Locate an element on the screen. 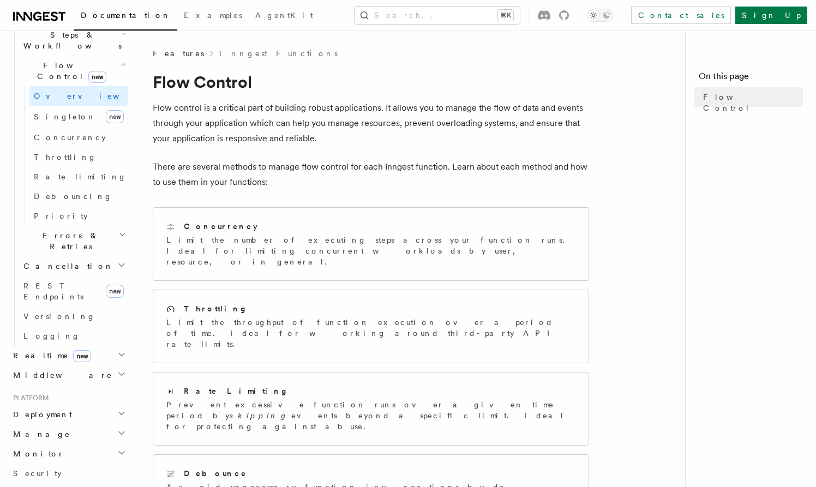  p: Limit the throughput of function execution over a period of time. Ideal for working around third-... is located at coordinates (371, 333).